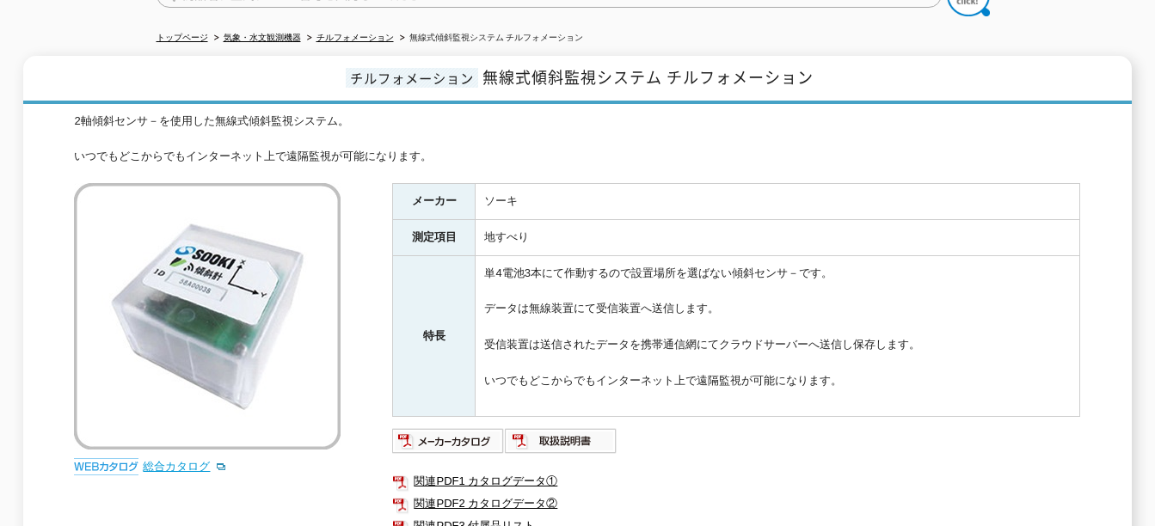 The image size is (1155, 526). What do you see at coordinates (185, 466) in the screenshot?
I see `a: 総合カタログ` at bounding box center [185, 466].